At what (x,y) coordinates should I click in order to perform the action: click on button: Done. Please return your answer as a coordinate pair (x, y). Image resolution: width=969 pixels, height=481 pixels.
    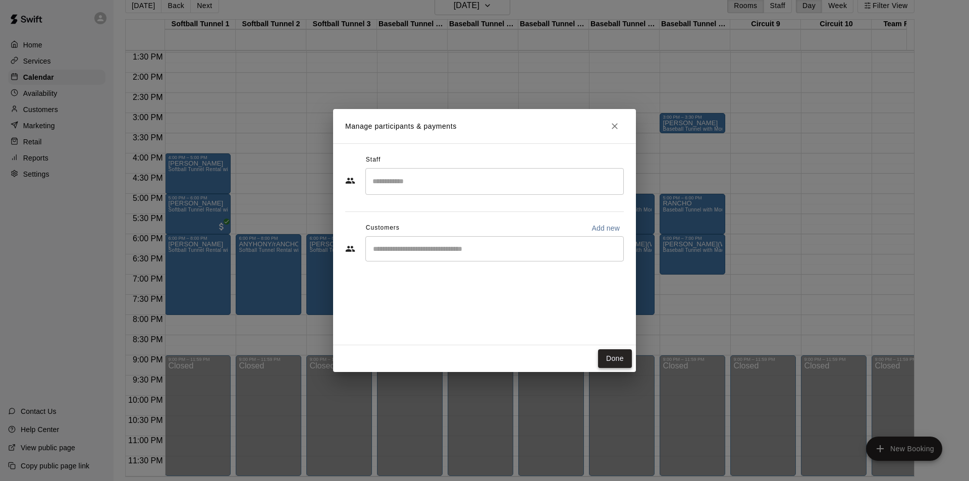
    Looking at the image, I should click on (615, 358).